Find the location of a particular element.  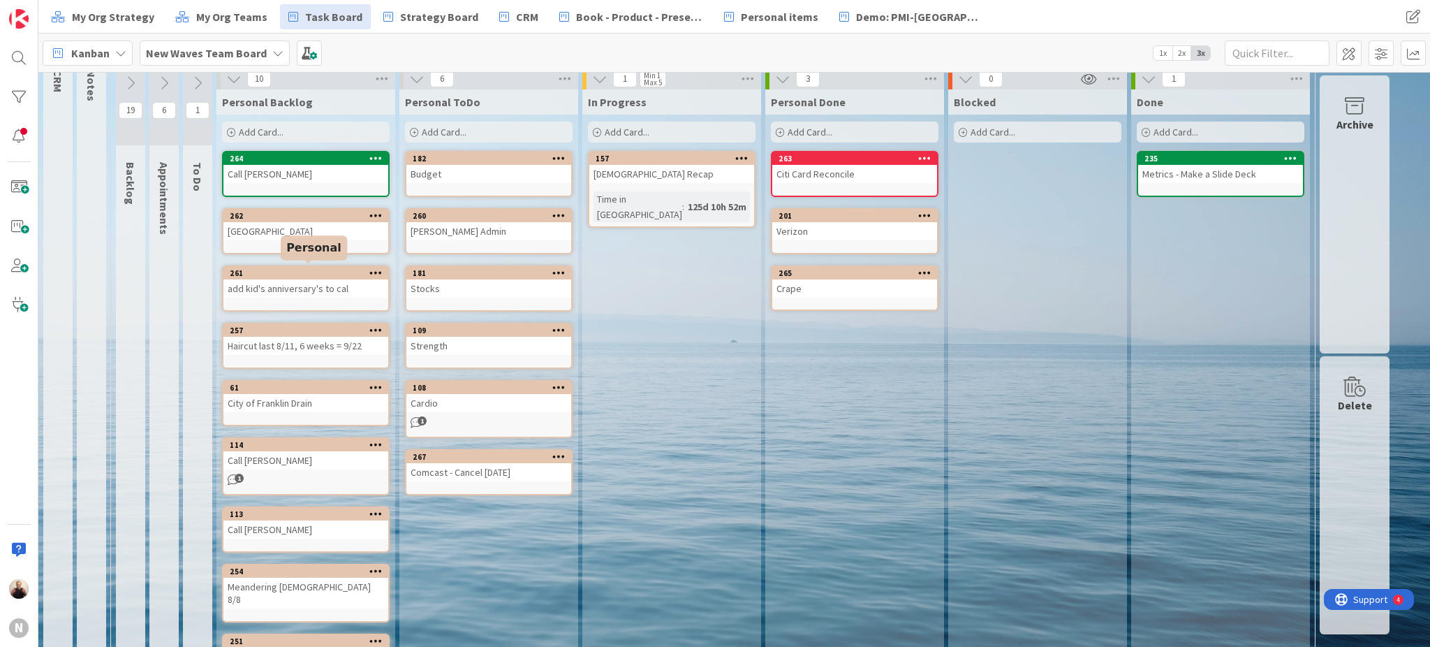

div: Delete is located at coordinates (1355, 405).